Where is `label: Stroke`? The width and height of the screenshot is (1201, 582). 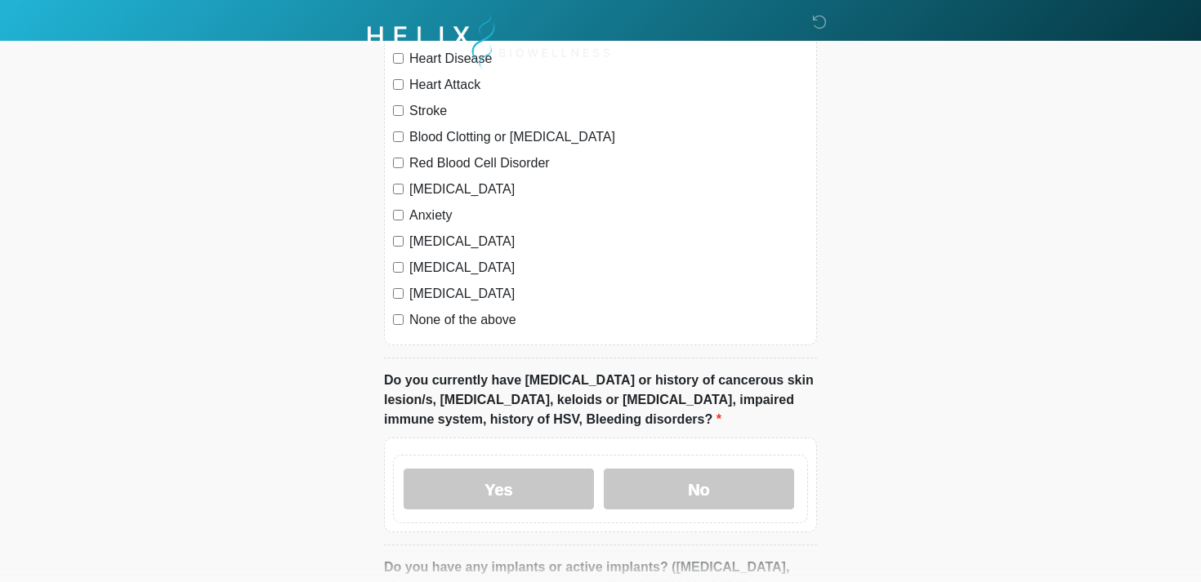
label: Stroke is located at coordinates (609, 111).